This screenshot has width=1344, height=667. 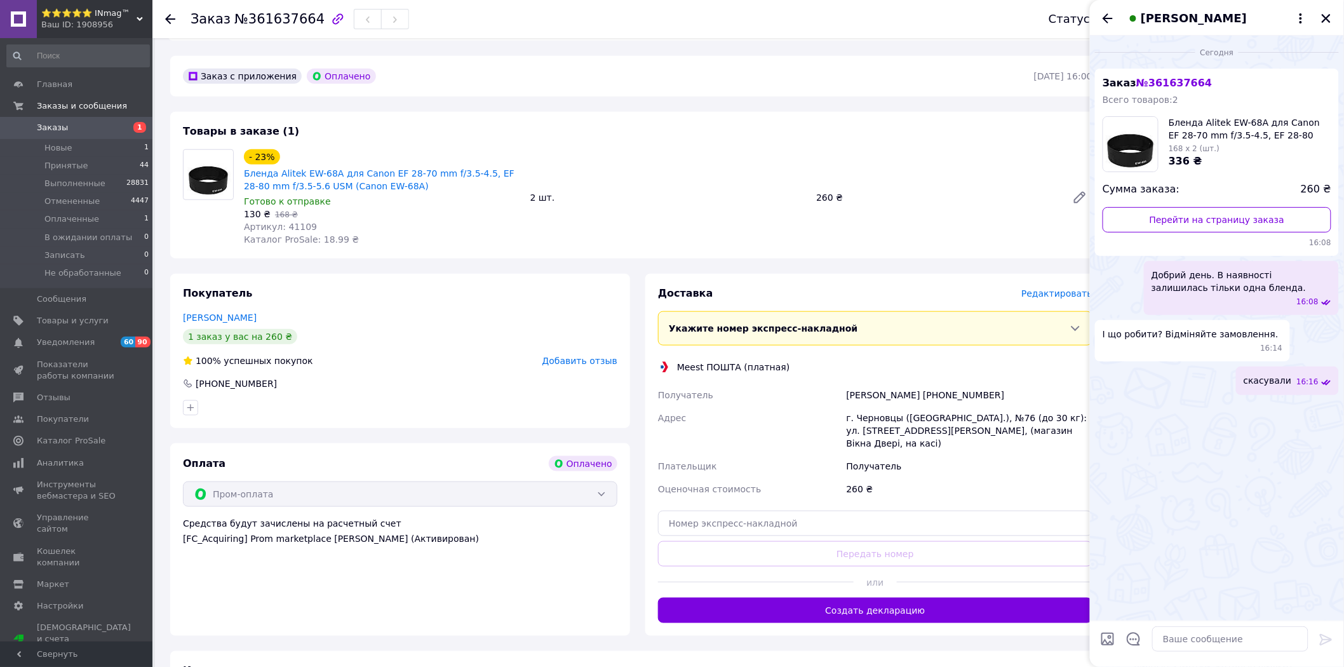 I want to click on span: 60, so click(x=128, y=342).